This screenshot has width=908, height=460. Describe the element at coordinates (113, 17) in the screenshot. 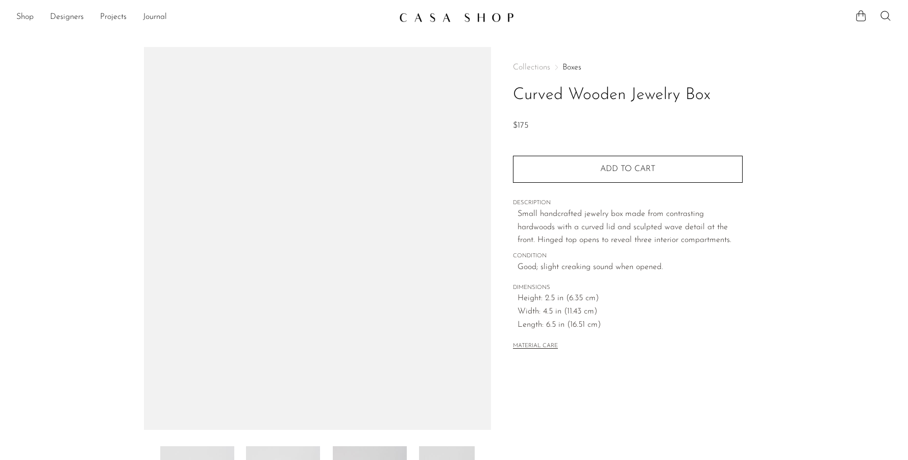

I see `a: Projects` at that location.